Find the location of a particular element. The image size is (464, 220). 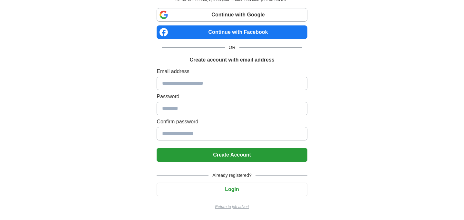

span: Already registered? is located at coordinates (232, 175).